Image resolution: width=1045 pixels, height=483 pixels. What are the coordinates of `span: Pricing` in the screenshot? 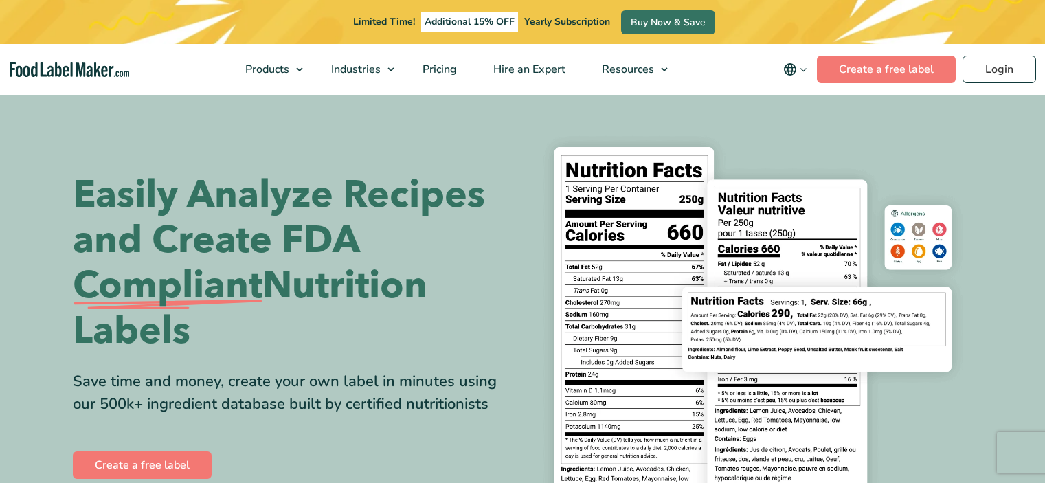 It's located at (438, 69).